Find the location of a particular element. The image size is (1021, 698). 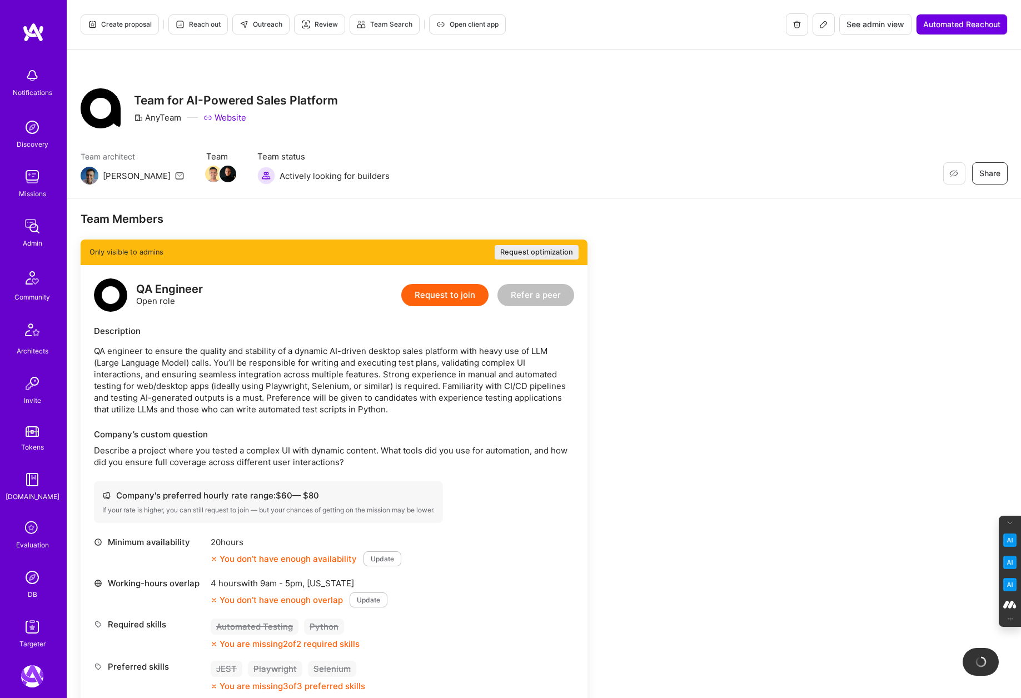

button: Open client app is located at coordinates (467, 24).